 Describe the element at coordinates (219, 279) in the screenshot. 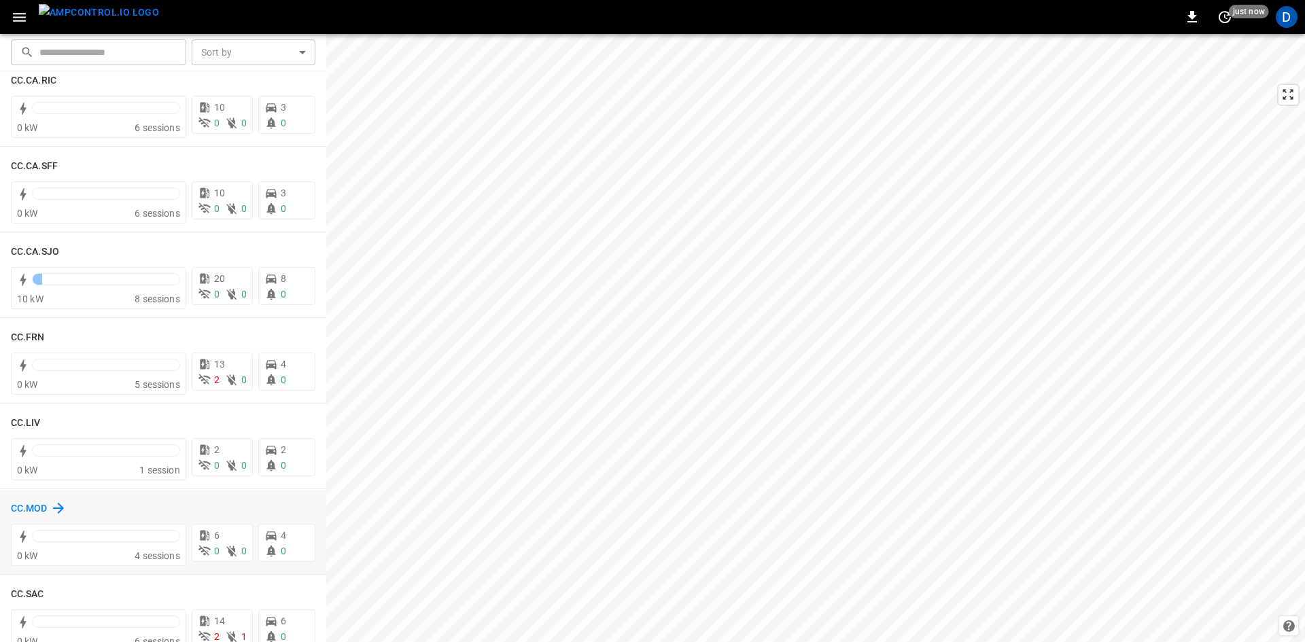

I see `span: 20` at that location.